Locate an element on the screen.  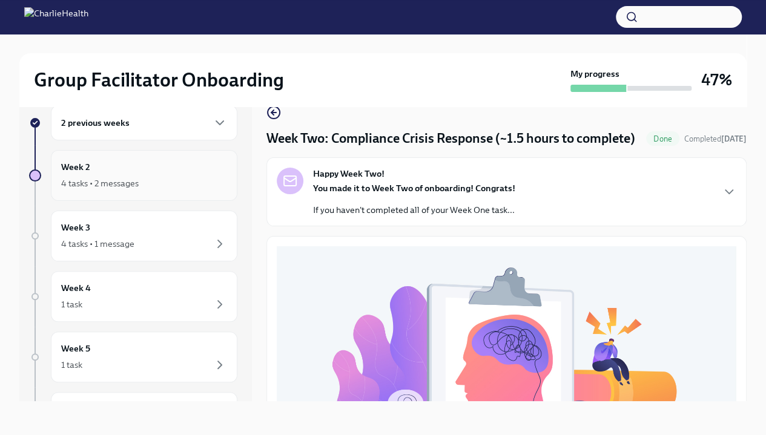
h6: Week 5 is located at coordinates (76, 349).